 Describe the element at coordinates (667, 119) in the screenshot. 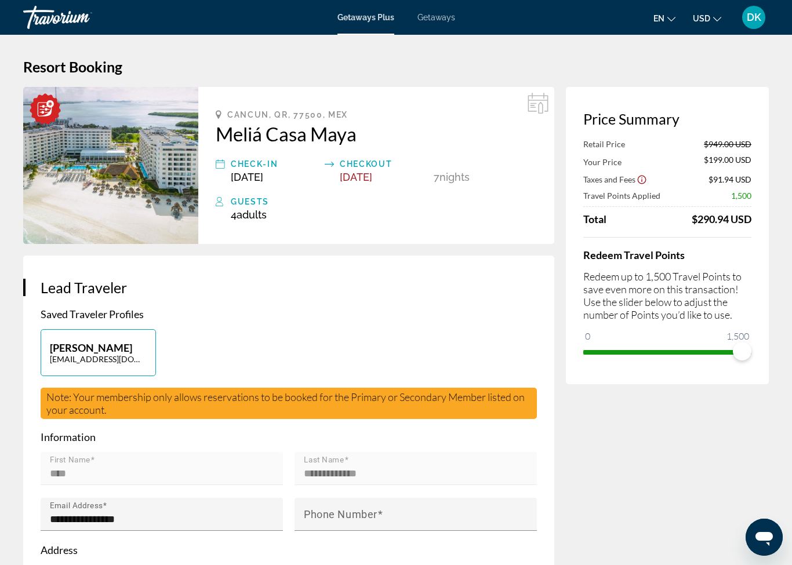

I see `h3: Price Summary` at that location.